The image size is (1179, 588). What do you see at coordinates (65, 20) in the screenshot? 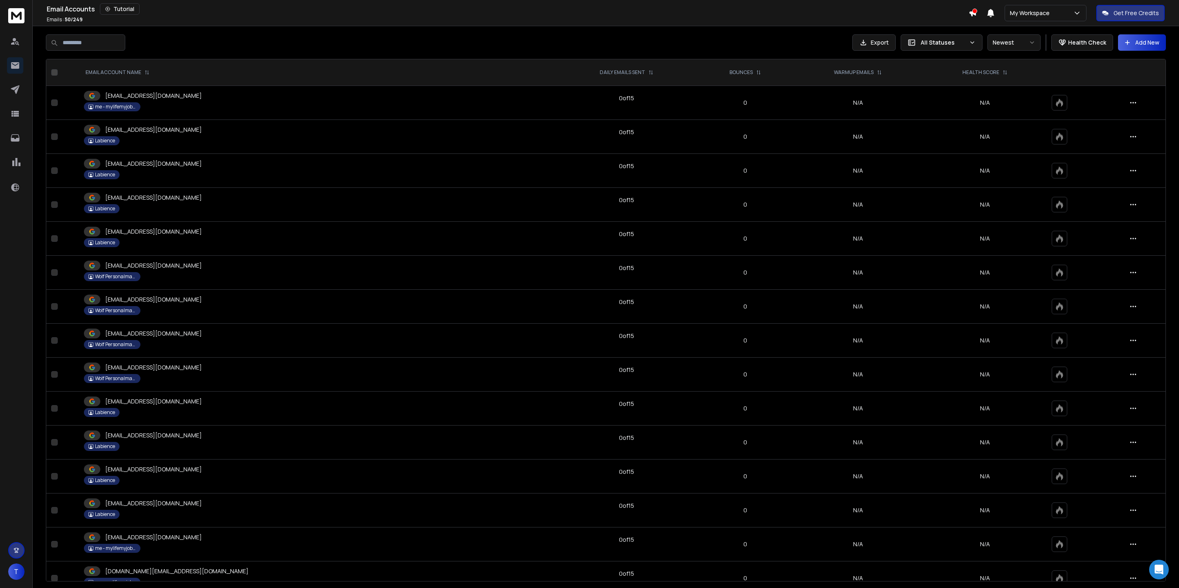
I see `p: Emails :` at bounding box center [65, 20].